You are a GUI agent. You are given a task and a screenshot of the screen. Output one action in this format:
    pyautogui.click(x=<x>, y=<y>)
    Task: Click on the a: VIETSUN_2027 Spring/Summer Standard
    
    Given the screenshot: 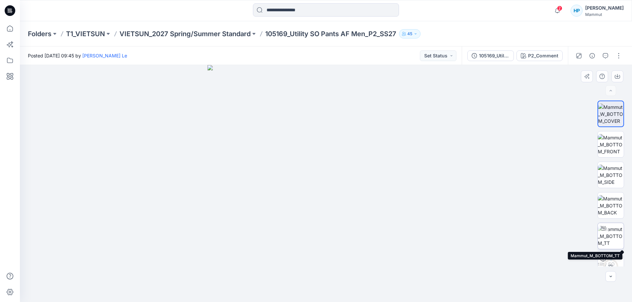 What is the action you would take?
    pyautogui.click(x=185, y=34)
    